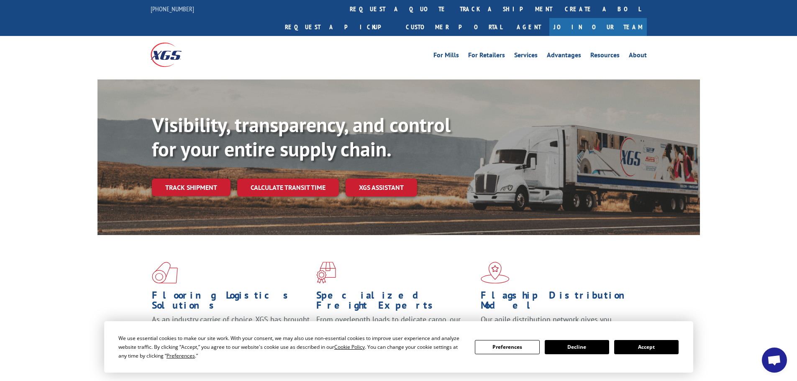  I want to click on span: Our agile distribution network gives you nationwide inventory management on demand., so click(558, 324).